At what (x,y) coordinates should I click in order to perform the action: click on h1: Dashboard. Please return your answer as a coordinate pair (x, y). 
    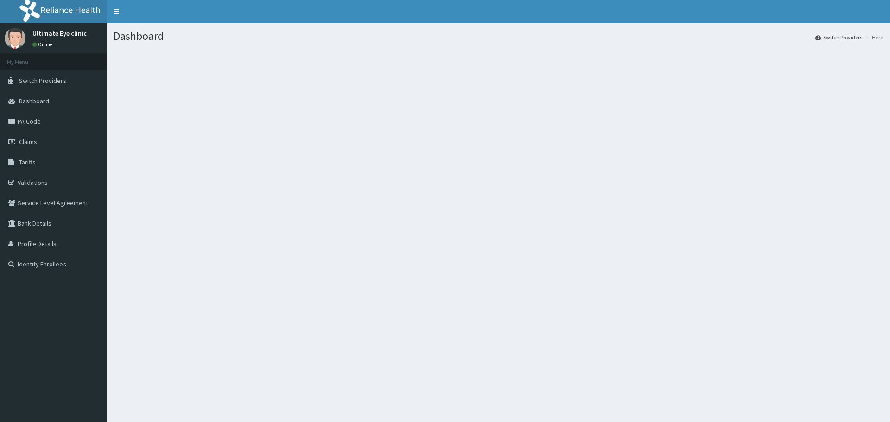
    Looking at the image, I should click on (498, 36).